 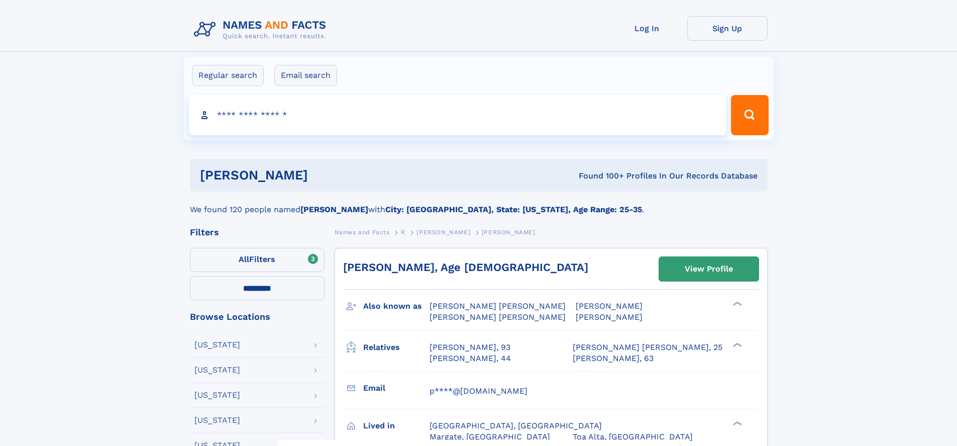 What do you see at coordinates (396, 347) in the screenshot?
I see `h3: Relatives` at bounding box center [396, 347].